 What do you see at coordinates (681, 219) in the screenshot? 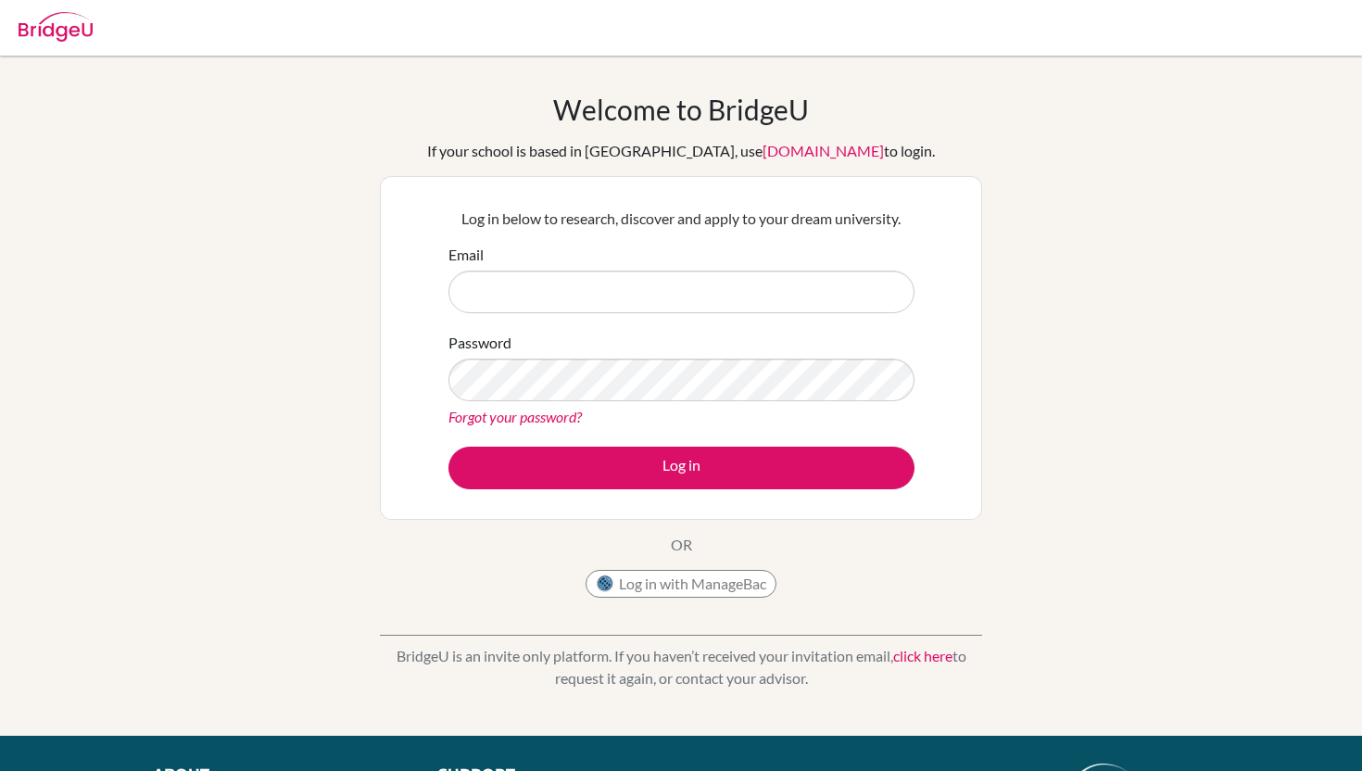
I see `p: Log in below to research, discover and apply to your dream university.` at bounding box center [681, 219].